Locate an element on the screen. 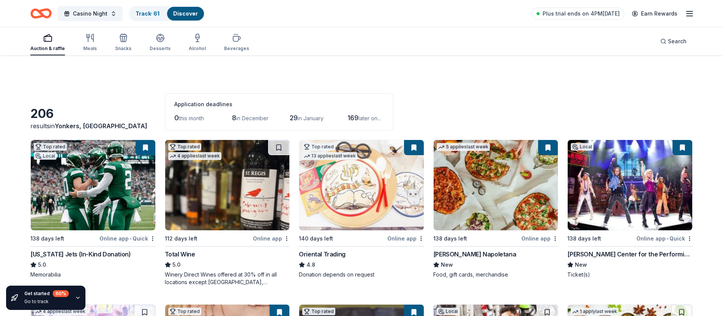  span: 8 is located at coordinates (234, 118).